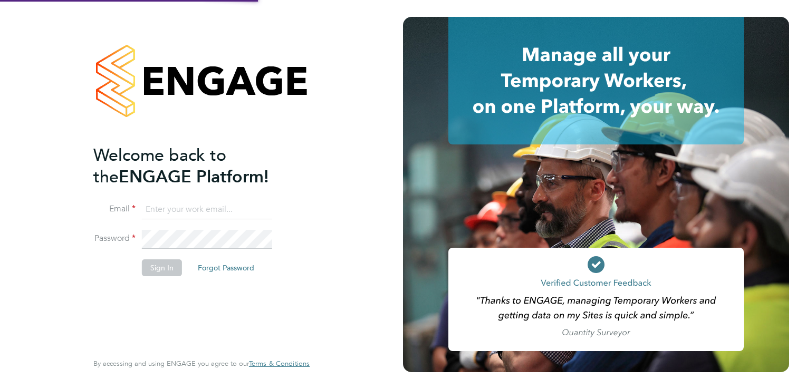 The height and width of the screenshot is (389, 806). What do you see at coordinates (226, 268) in the screenshot?
I see `button: Forgot Password` at bounding box center [226, 268].